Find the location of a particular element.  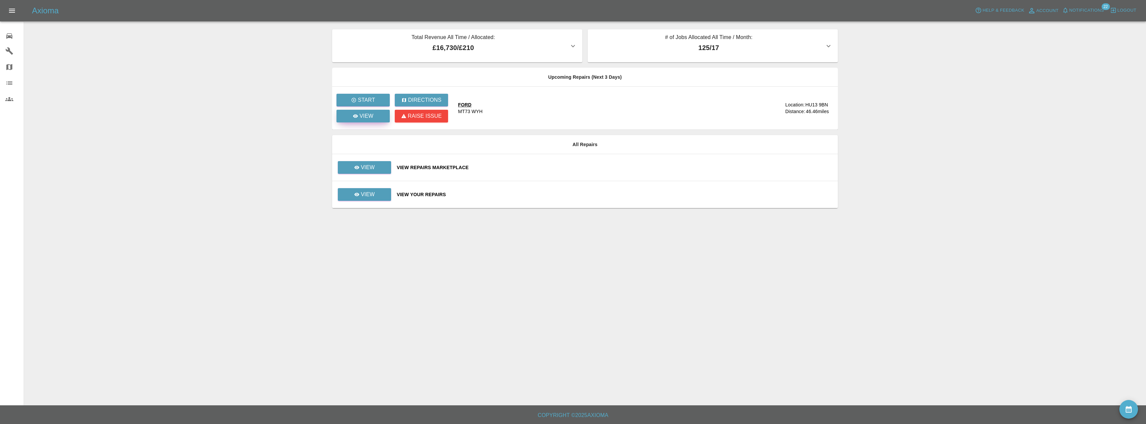

div: 46.46 miles is located at coordinates (819, 111).